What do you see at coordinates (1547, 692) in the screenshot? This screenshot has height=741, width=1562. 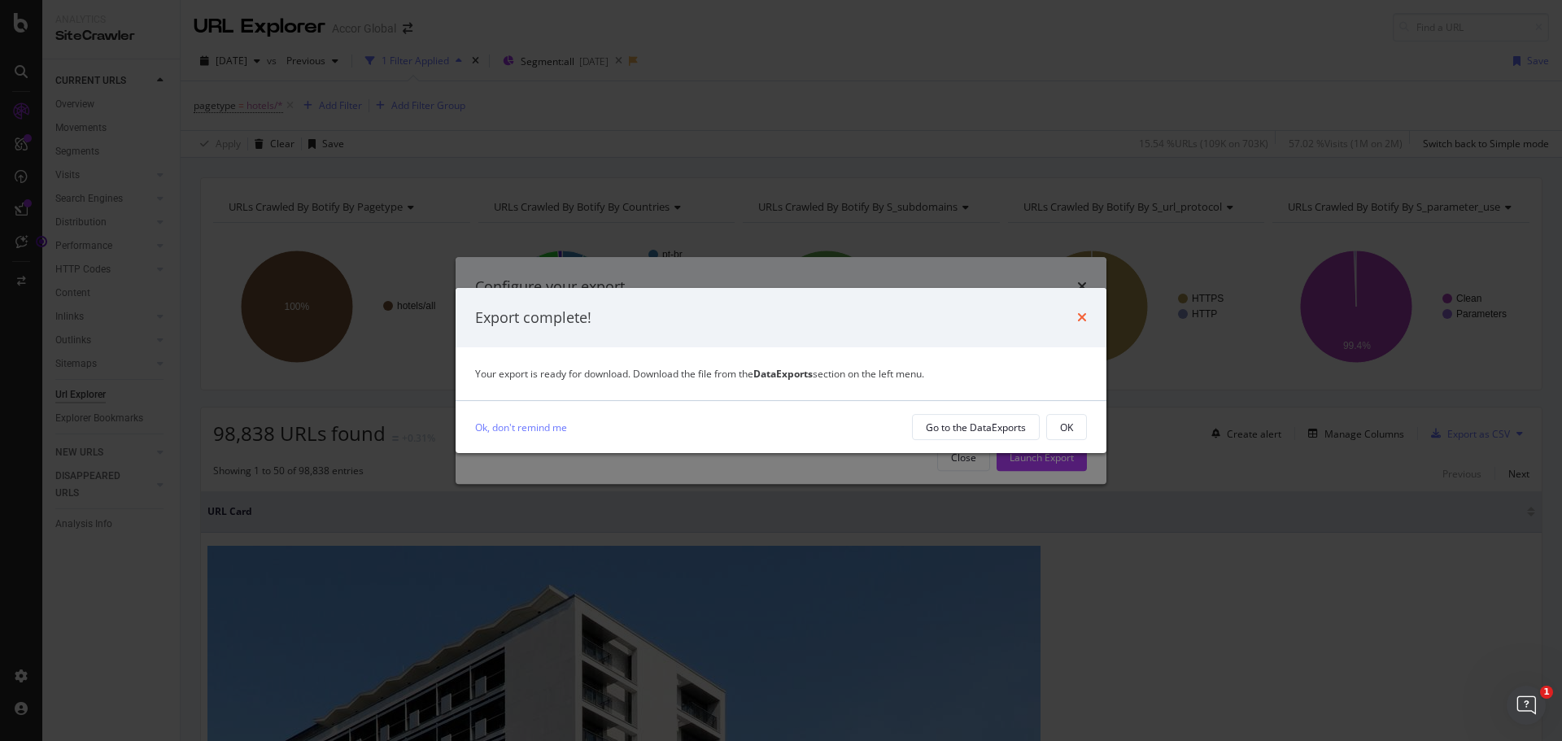 I see `span: 1` at bounding box center [1547, 692].